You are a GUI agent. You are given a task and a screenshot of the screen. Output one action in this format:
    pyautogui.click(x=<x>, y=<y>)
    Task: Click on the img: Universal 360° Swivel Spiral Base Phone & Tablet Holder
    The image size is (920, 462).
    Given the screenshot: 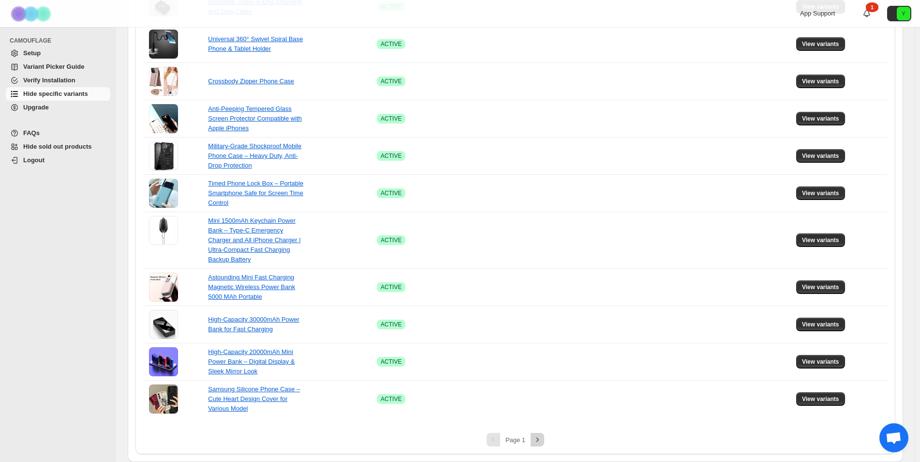 What is the action you would take?
    pyautogui.click(x=164, y=44)
    